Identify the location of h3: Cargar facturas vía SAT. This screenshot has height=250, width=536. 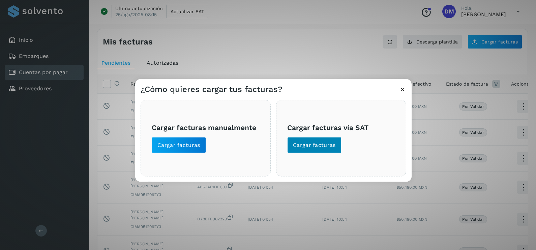
(341, 127).